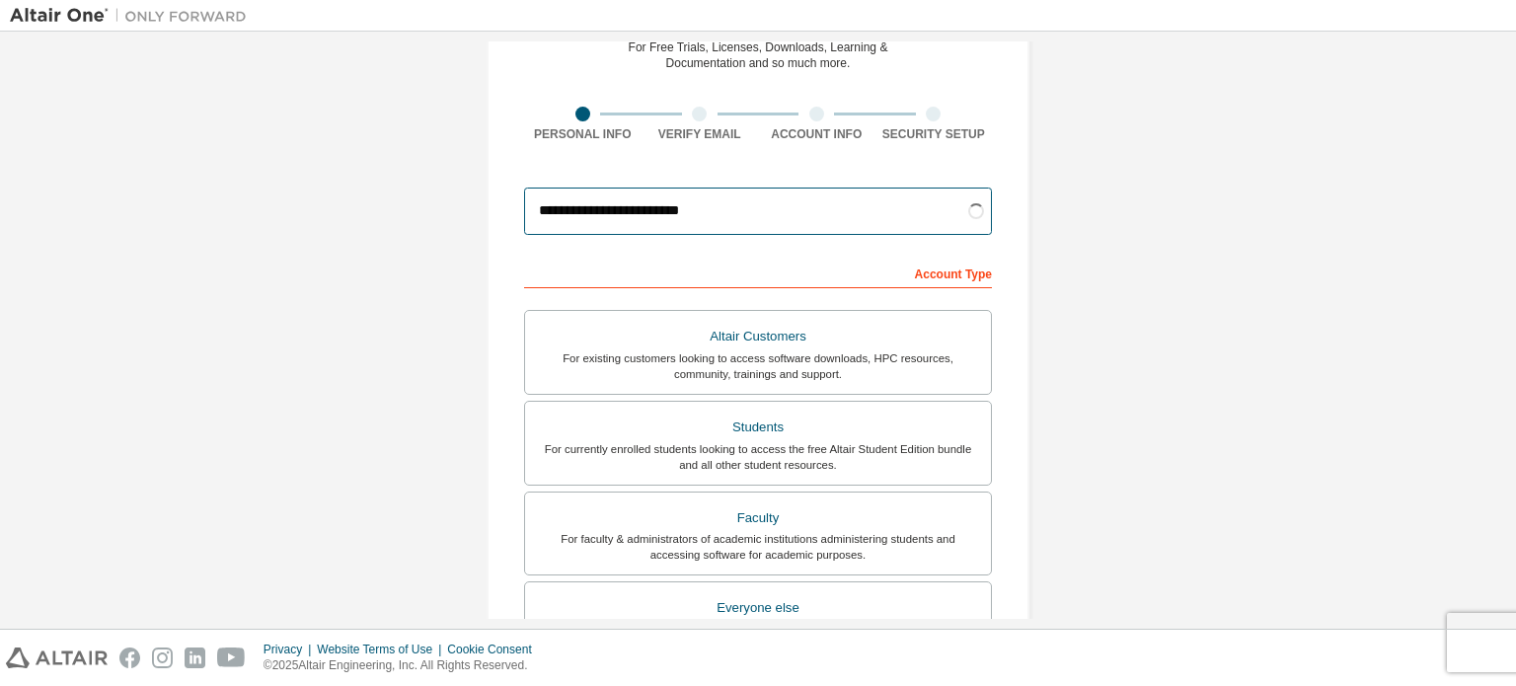 This screenshot has height=686, width=1516. Describe the element at coordinates (758, 518) in the screenshot. I see `div: Faculty` at that location.